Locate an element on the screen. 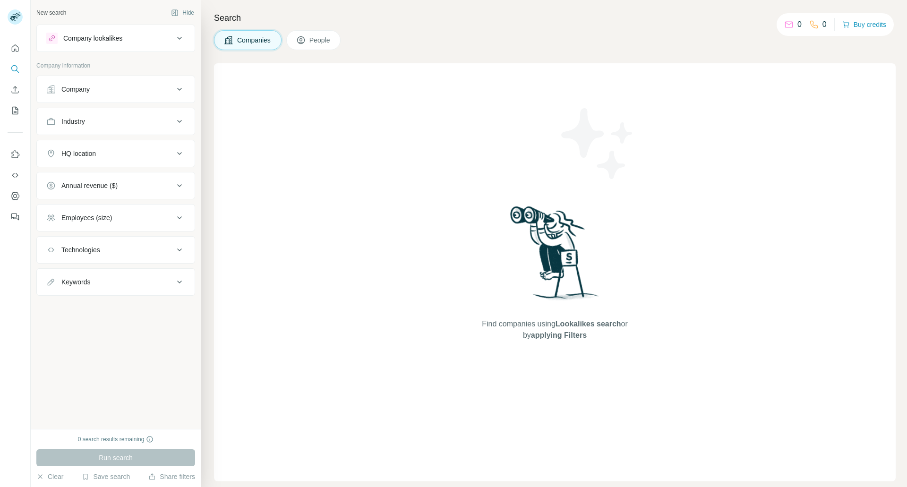  button: My lists is located at coordinates (15, 111).